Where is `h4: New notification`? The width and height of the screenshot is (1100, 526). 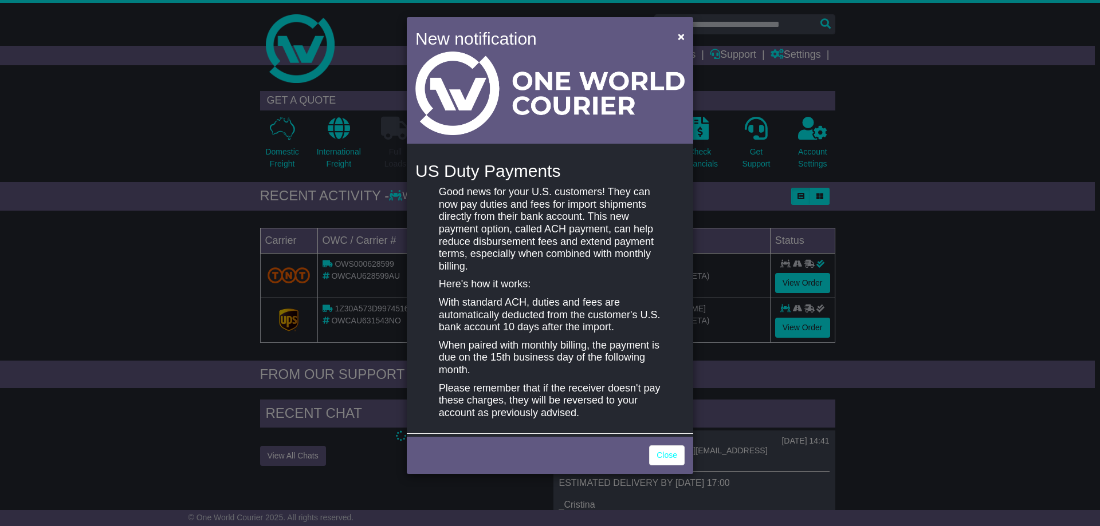 h4: New notification is located at coordinates (538, 38).